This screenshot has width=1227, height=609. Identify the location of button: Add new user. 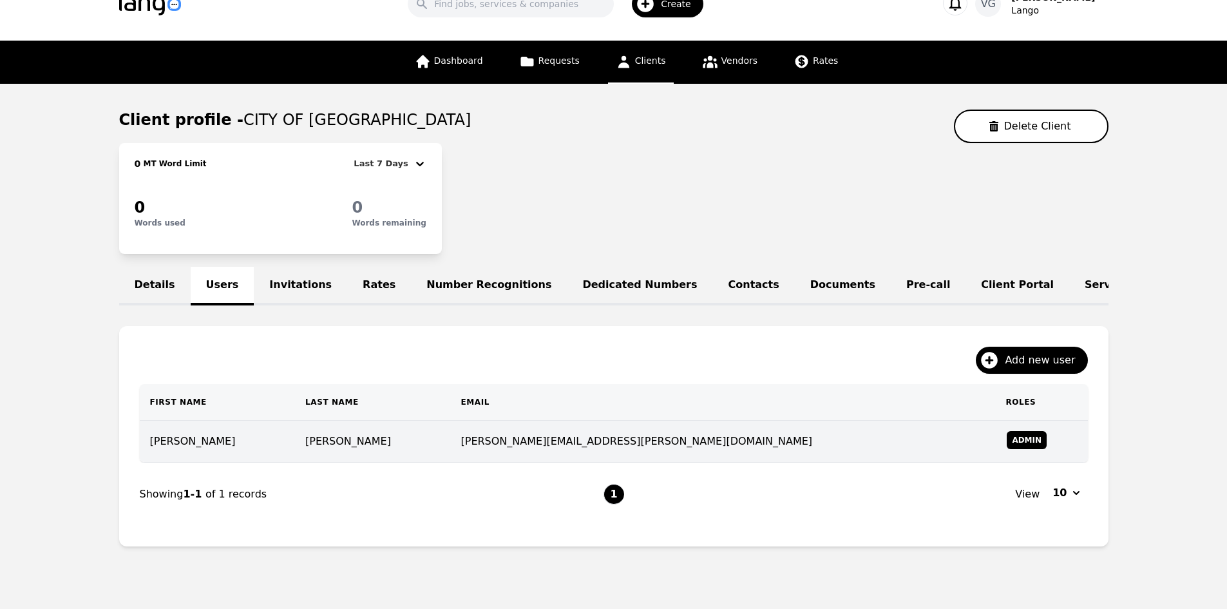
(1031, 360).